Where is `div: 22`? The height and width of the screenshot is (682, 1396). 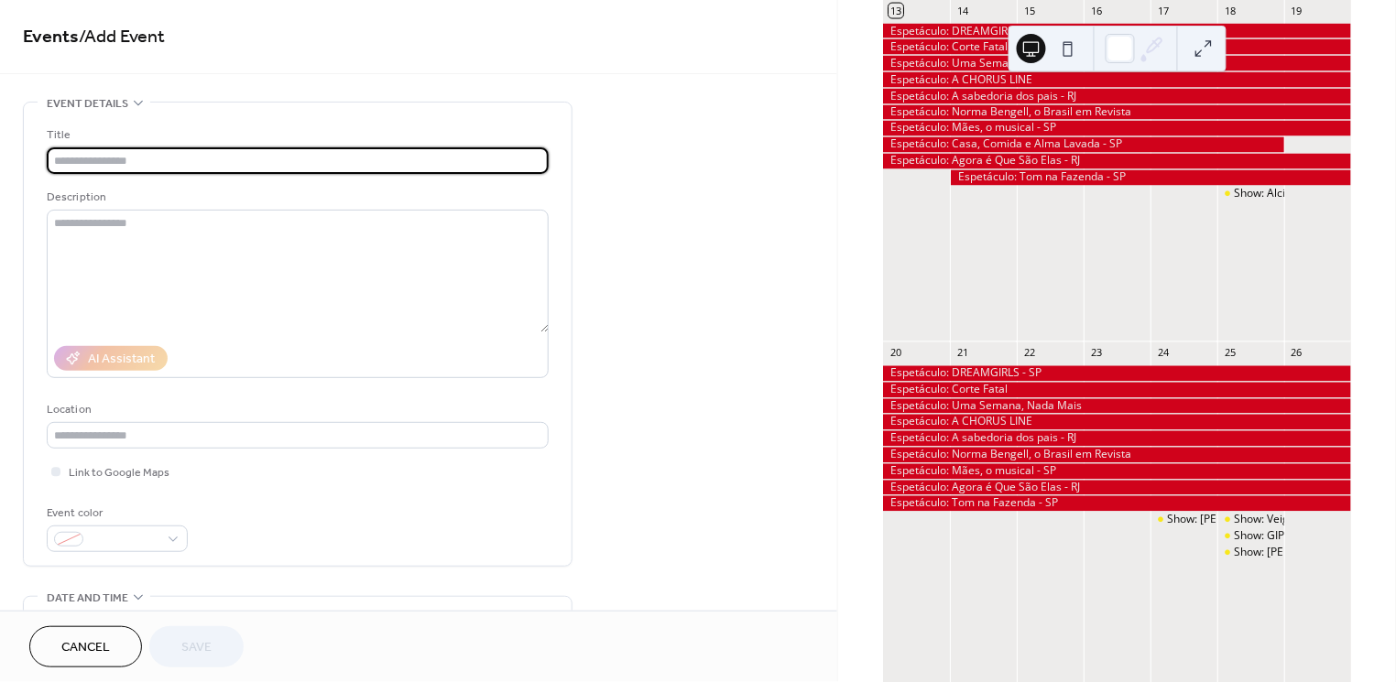 div: 22 is located at coordinates (1029, 354).